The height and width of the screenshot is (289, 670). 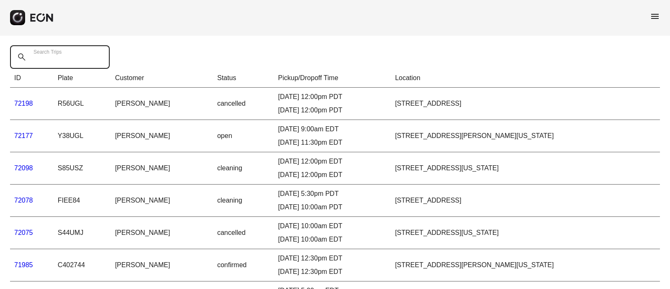 I want to click on a: 72075, so click(x=23, y=232).